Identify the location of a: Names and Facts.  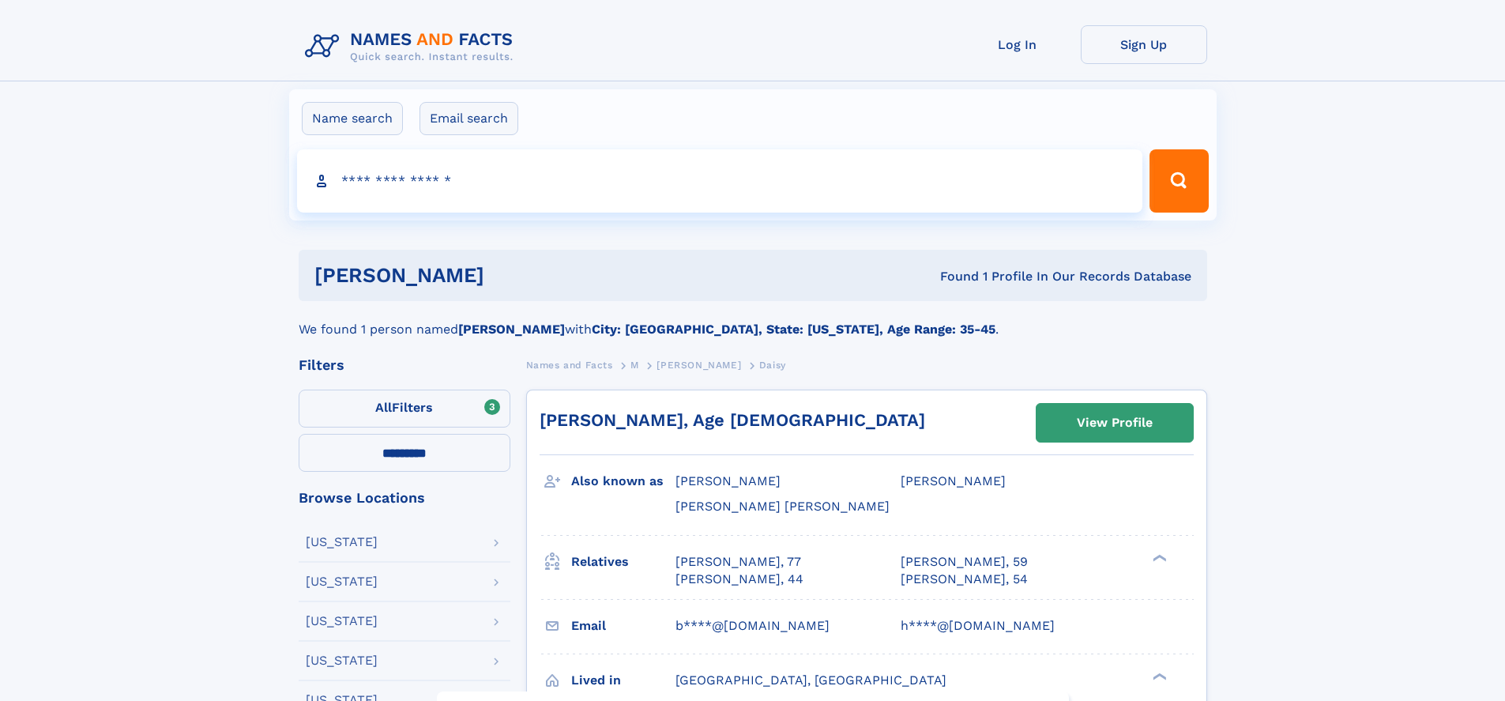
(570, 364).